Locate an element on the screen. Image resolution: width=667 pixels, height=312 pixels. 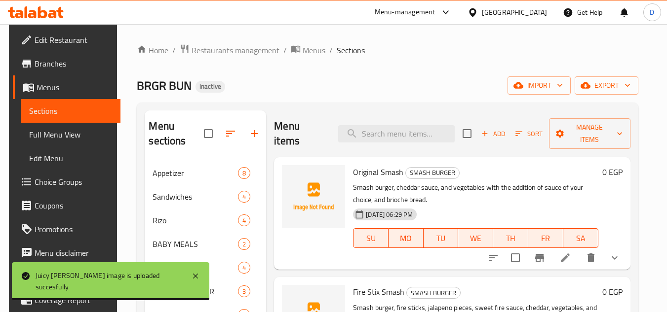
span: TU is located at coordinates (441, 238).